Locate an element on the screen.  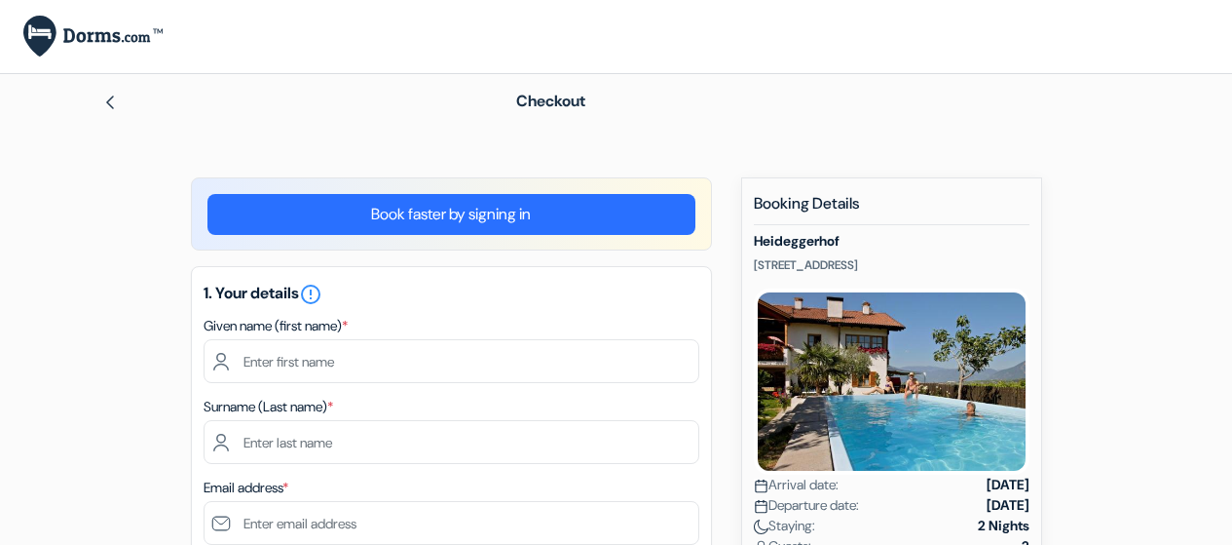
input: Enter first name is located at coordinates (451, 360).